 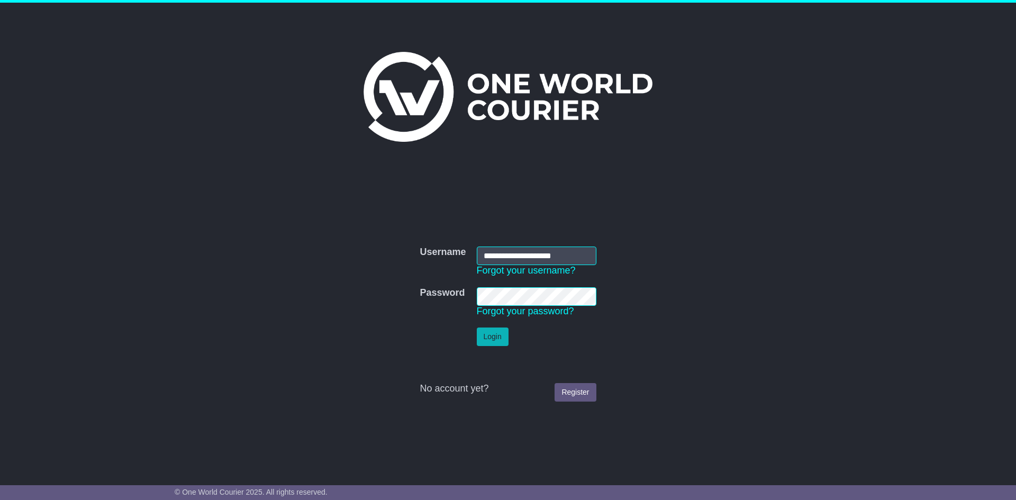 I want to click on div: No account yet?, so click(x=508, y=389).